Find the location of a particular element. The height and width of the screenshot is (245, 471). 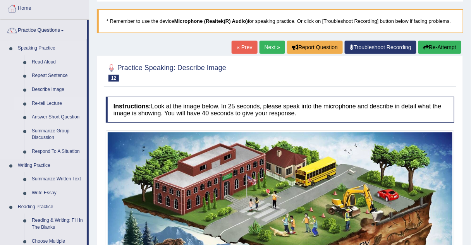

a: Practice Questions is located at coordinates (43, 29).